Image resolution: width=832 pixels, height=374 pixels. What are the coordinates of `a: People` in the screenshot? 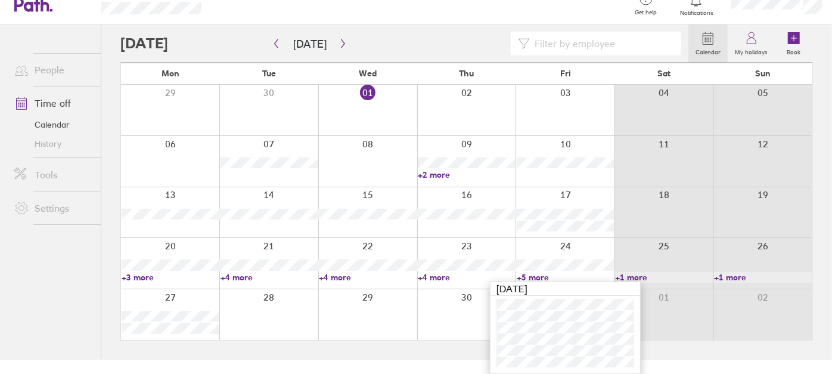 It's located at (52, 70).